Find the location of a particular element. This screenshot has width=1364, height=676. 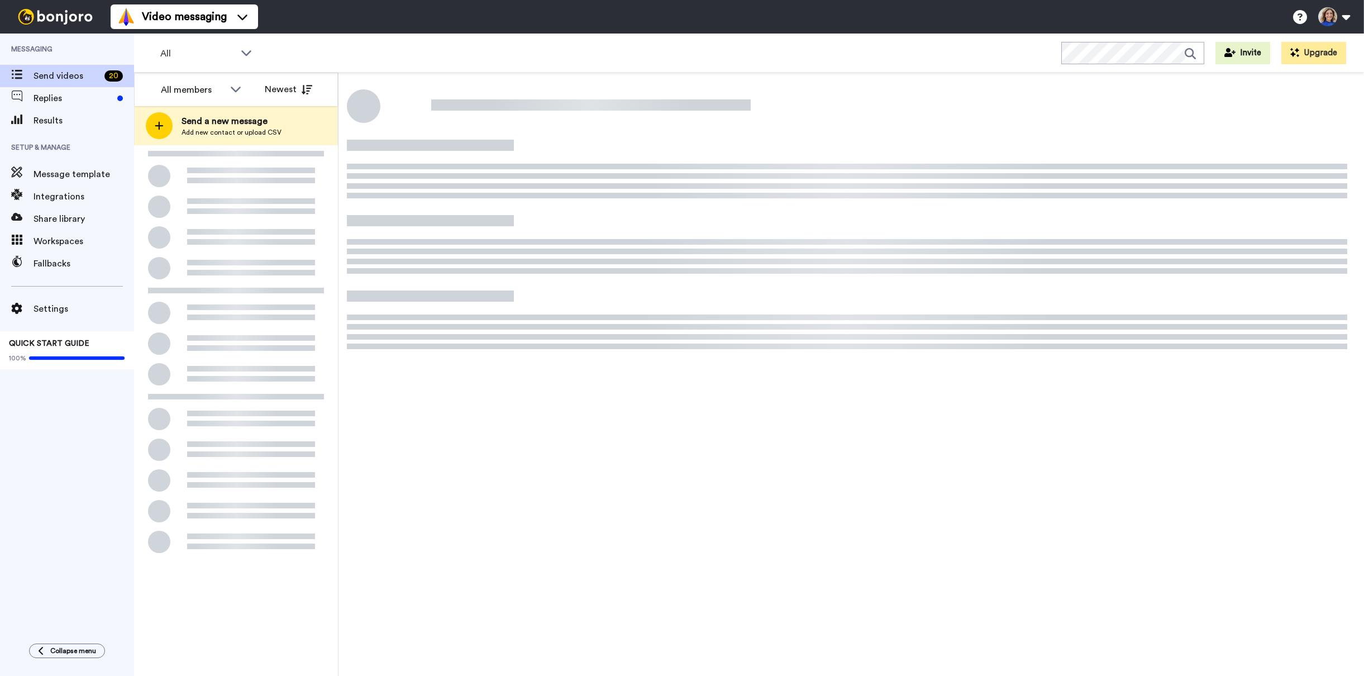

span: Settings is located at coordinates (84, 309).